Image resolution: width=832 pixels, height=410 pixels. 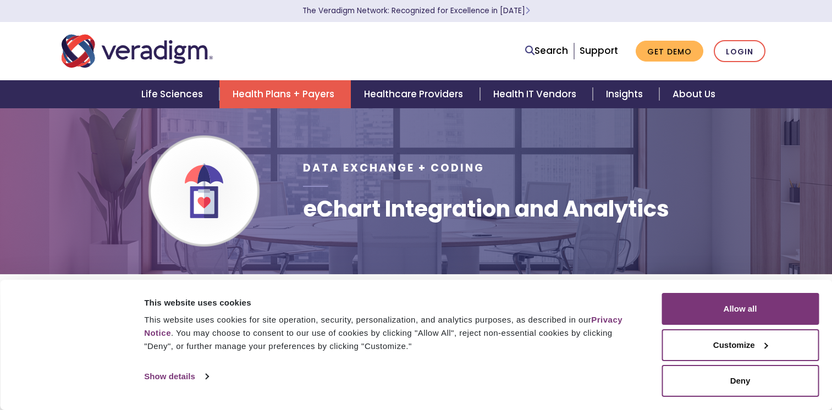 What do you see at coordinates (390, 333) in the screenshot?
I see `div: This website uses cookies for site operation, security, personalization, and analytics purposes, ...` at bounding box center [390, 333].